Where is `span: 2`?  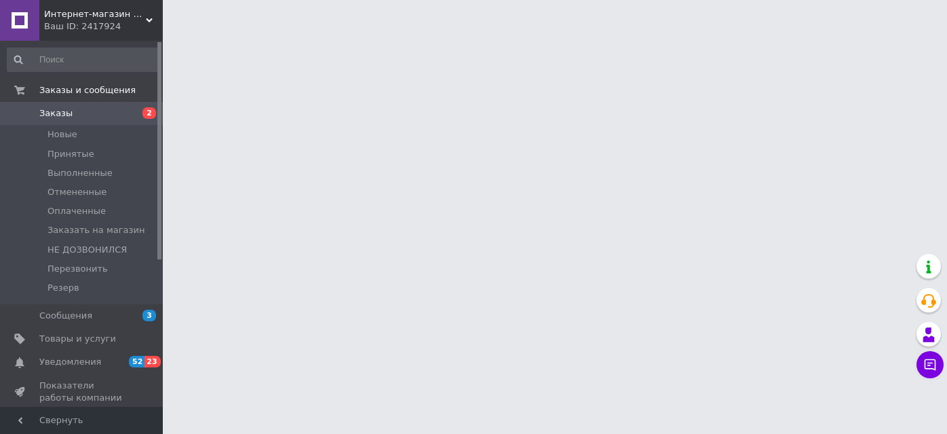 span: 2 is located at coordinates (149, 113).